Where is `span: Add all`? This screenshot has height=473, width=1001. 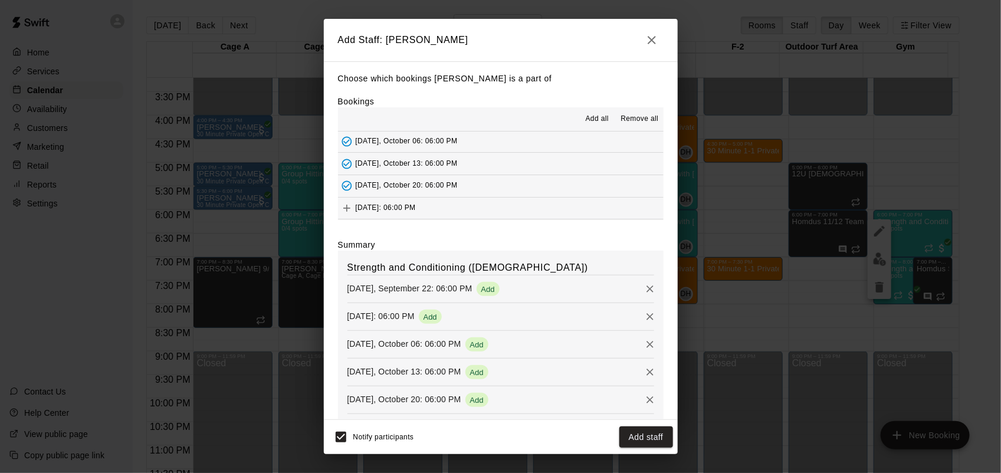 span: Add all is located at coordinates (598, 119).